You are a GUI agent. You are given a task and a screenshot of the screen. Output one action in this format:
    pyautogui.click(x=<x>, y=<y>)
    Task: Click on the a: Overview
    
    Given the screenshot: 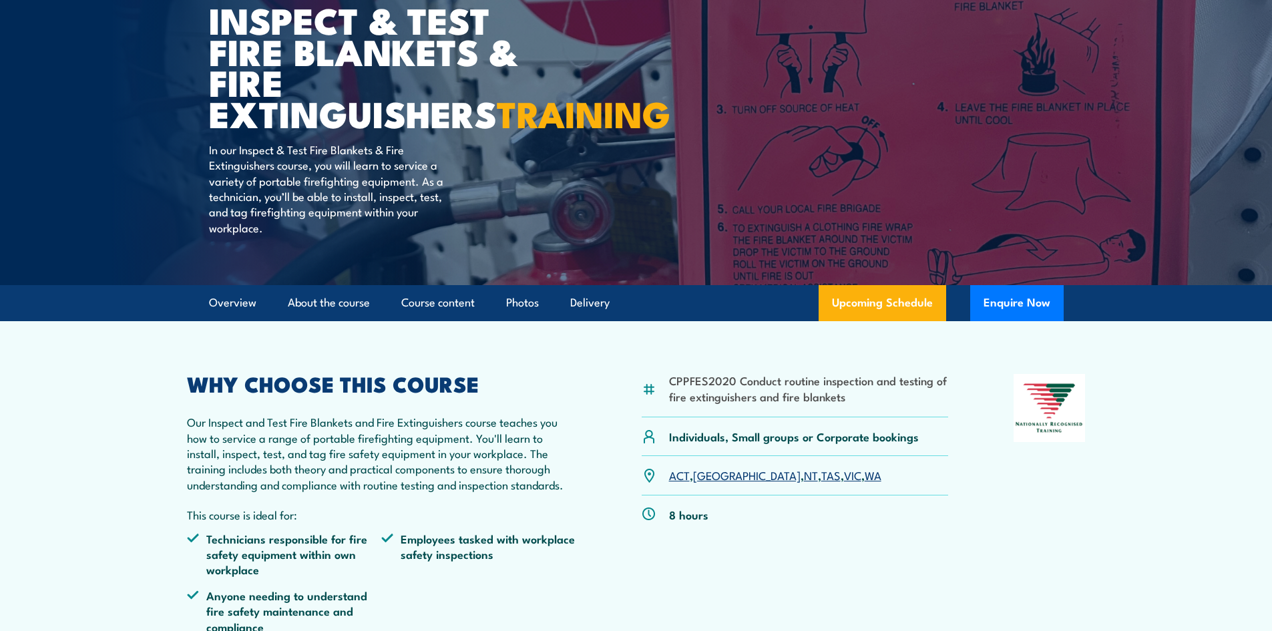 What is the action you would take?
    pyautogui.click(x=232, y=303)
    